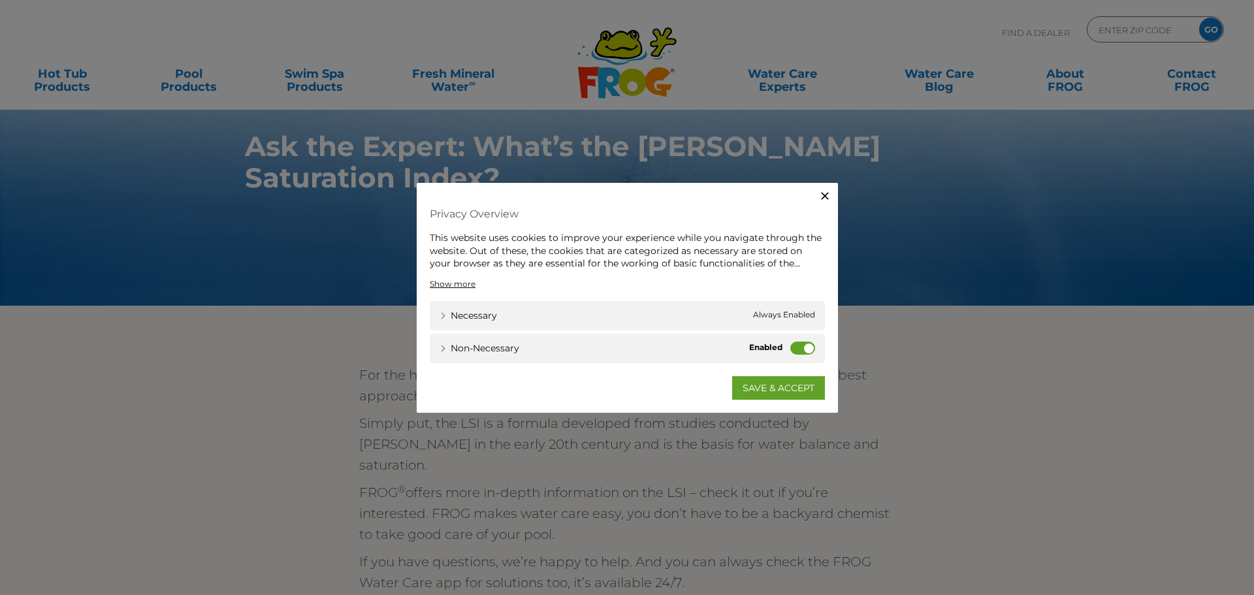 This screenshot has height=595, width=1254. Describe the element at coordinates (784, 315) in the screenshot. I see `span: Always Enabled` at that location.